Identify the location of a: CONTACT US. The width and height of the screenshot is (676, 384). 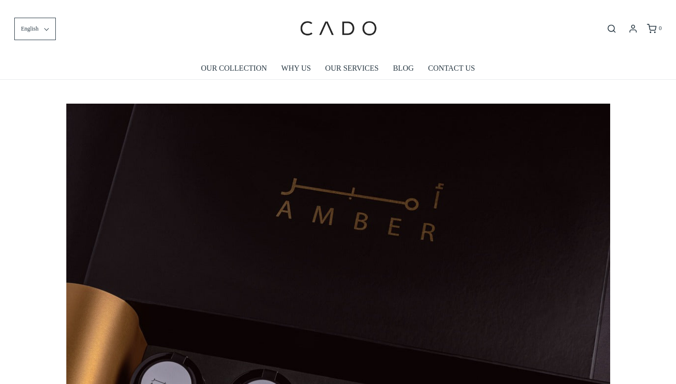
(451, 68).